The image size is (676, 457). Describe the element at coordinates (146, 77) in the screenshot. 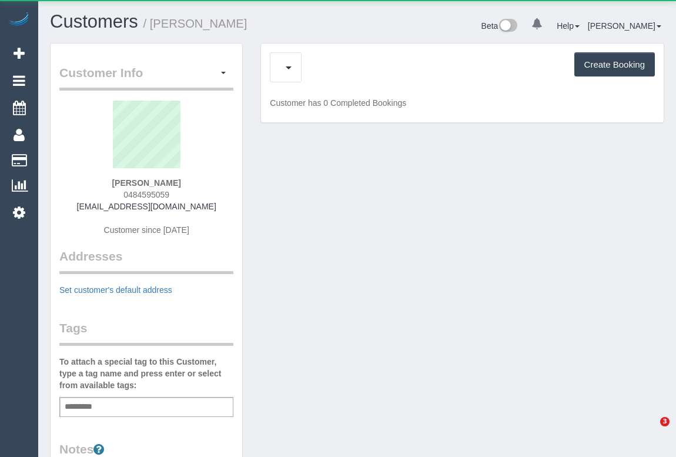

I see `legend: Customer Info` at that location.